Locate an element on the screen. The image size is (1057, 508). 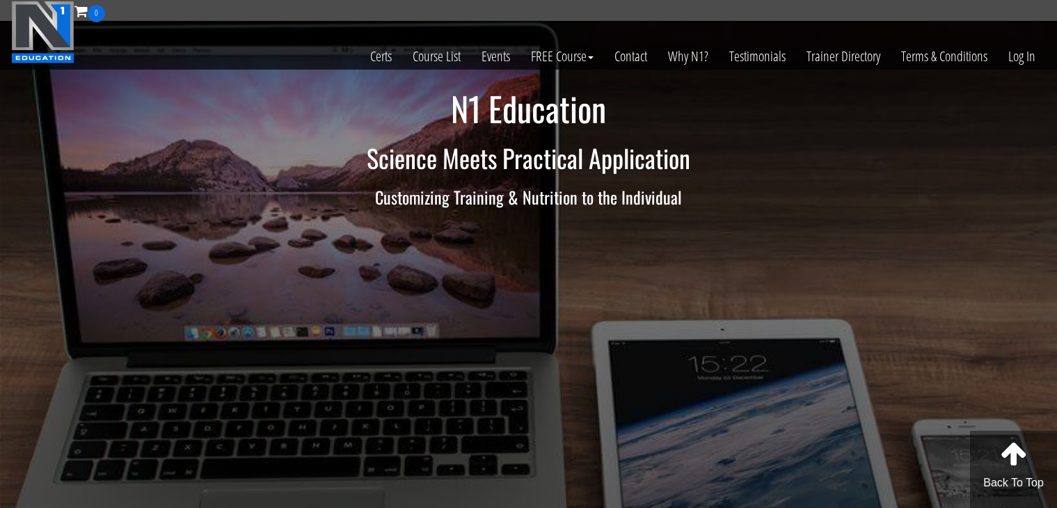
a: Why N1? is located at coordinates (688, 56).